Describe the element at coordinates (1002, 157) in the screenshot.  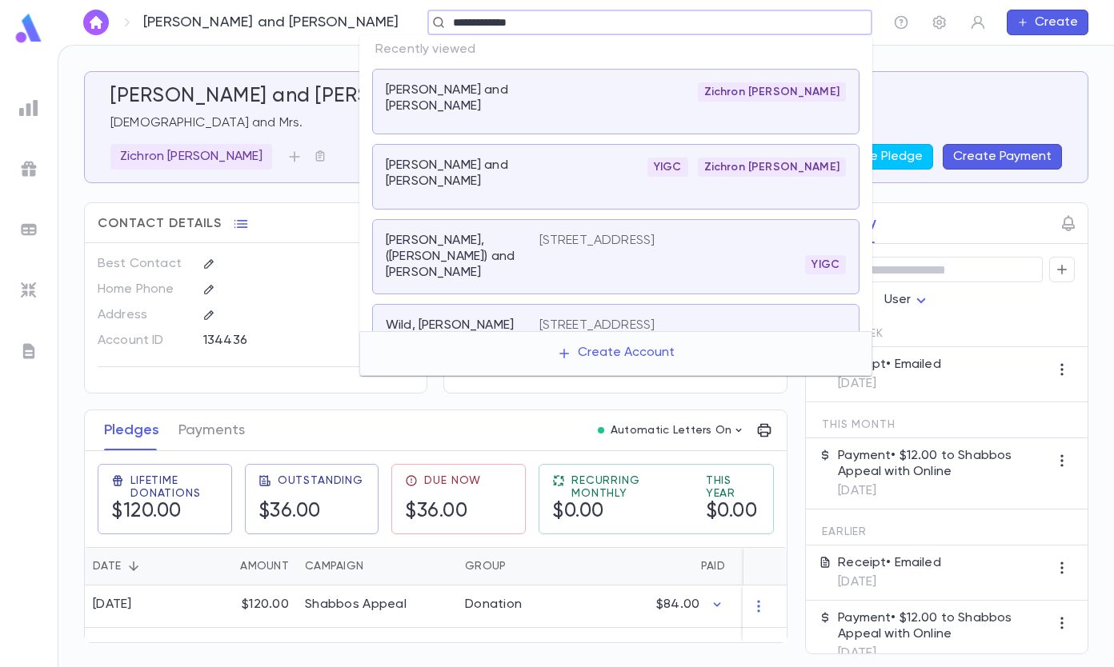
I see `button: Create Payment` at that location.